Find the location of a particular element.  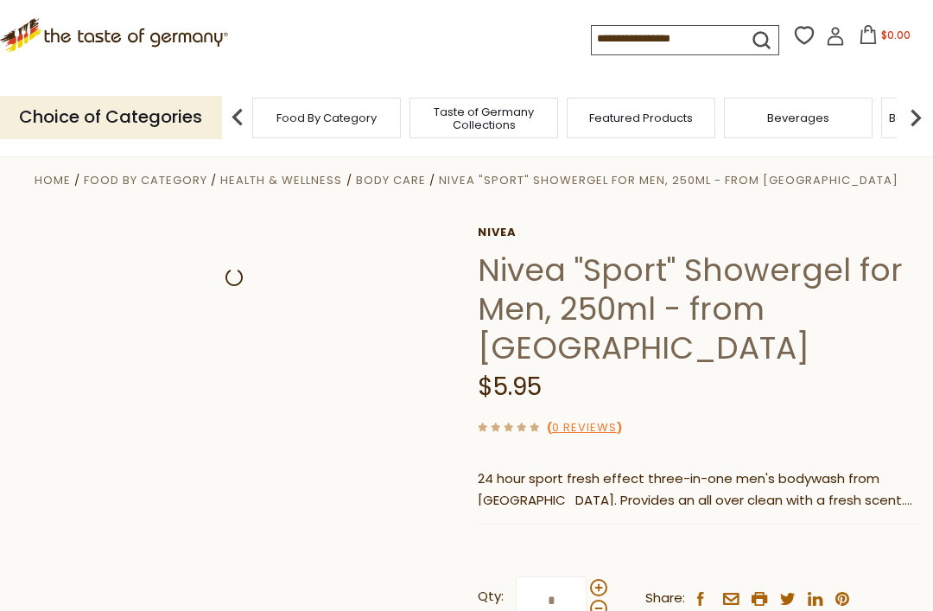

a: Beverages is located at coordinates (798, 117).